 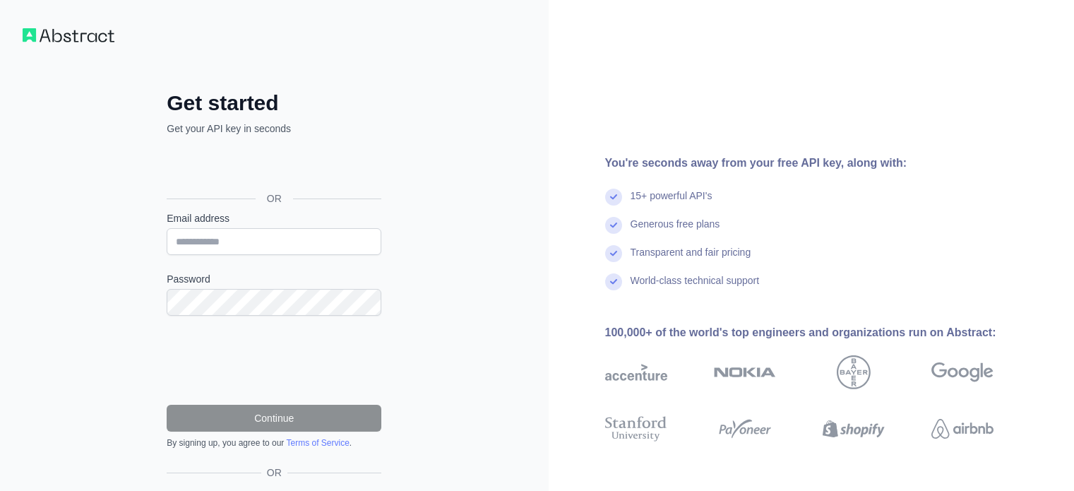 What do you see at coordinates (274, 418) in the screenshot?
I see `button: Continue` at bounding box center [274, 418].